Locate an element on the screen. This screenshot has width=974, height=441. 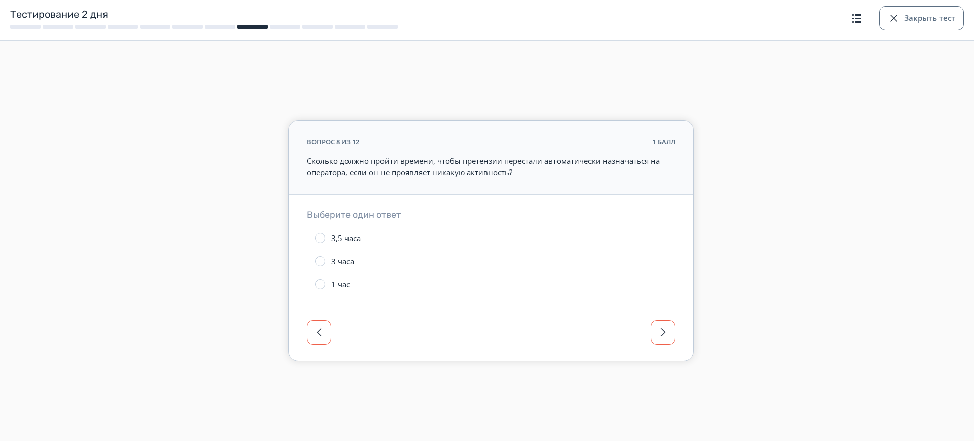
h3: Выберите один ответ is located at coordinates (491, 215).